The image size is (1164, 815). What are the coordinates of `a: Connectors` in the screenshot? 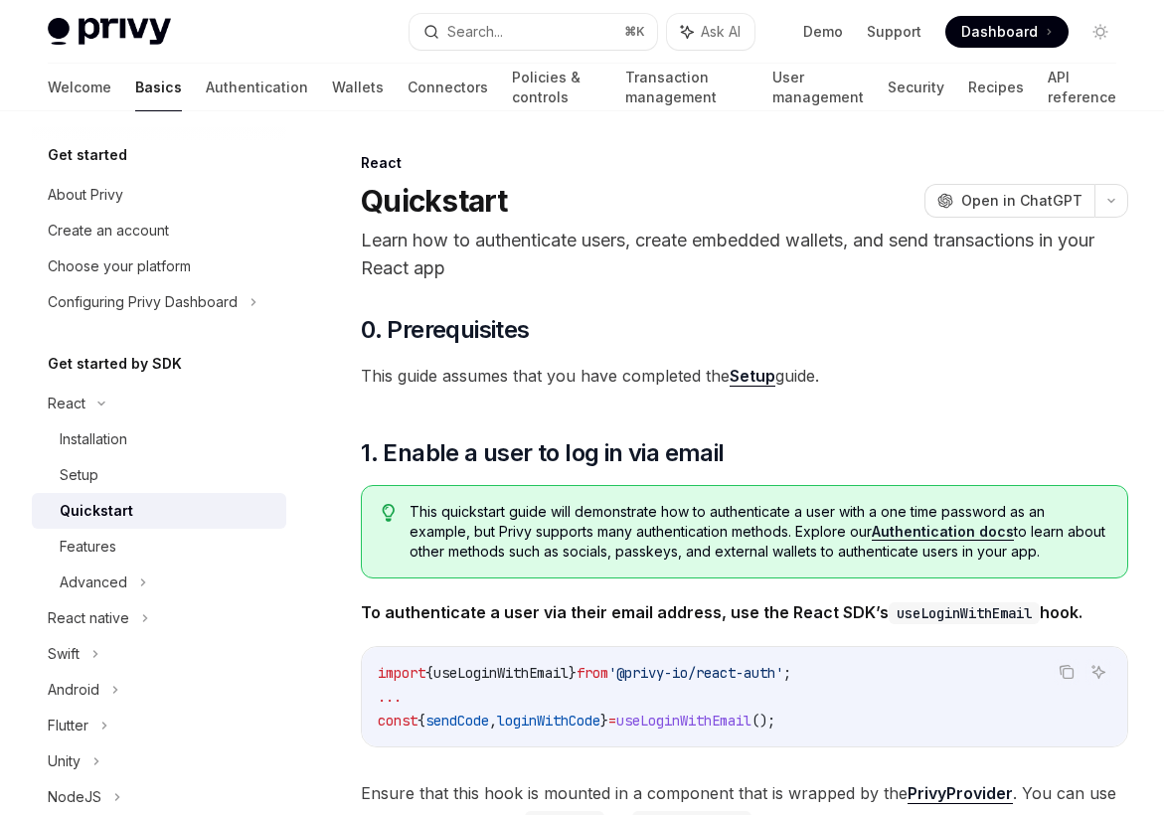 It's located at (447, 88).